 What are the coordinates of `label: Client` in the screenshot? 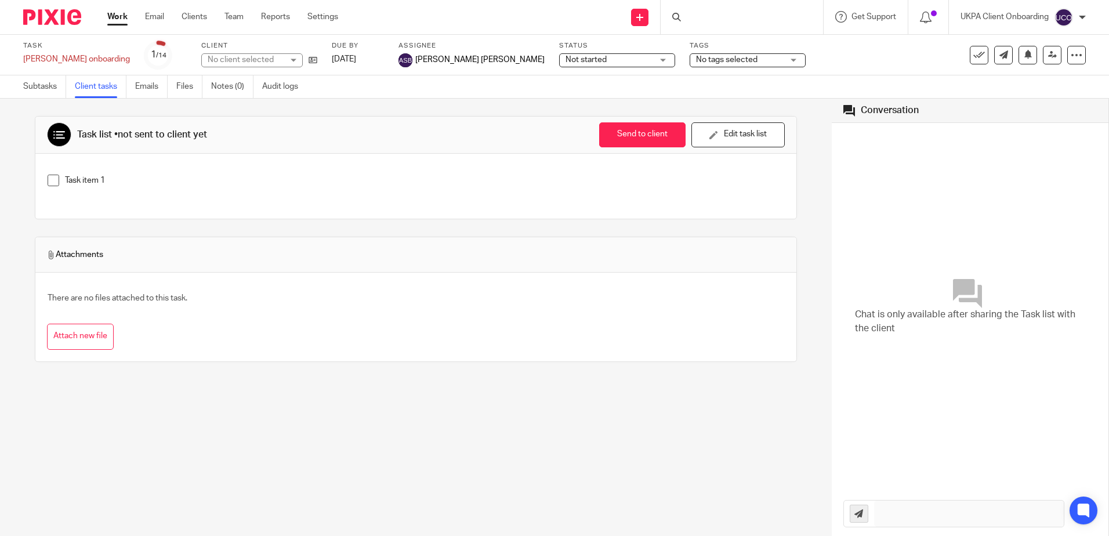 It's located at (259, 46).